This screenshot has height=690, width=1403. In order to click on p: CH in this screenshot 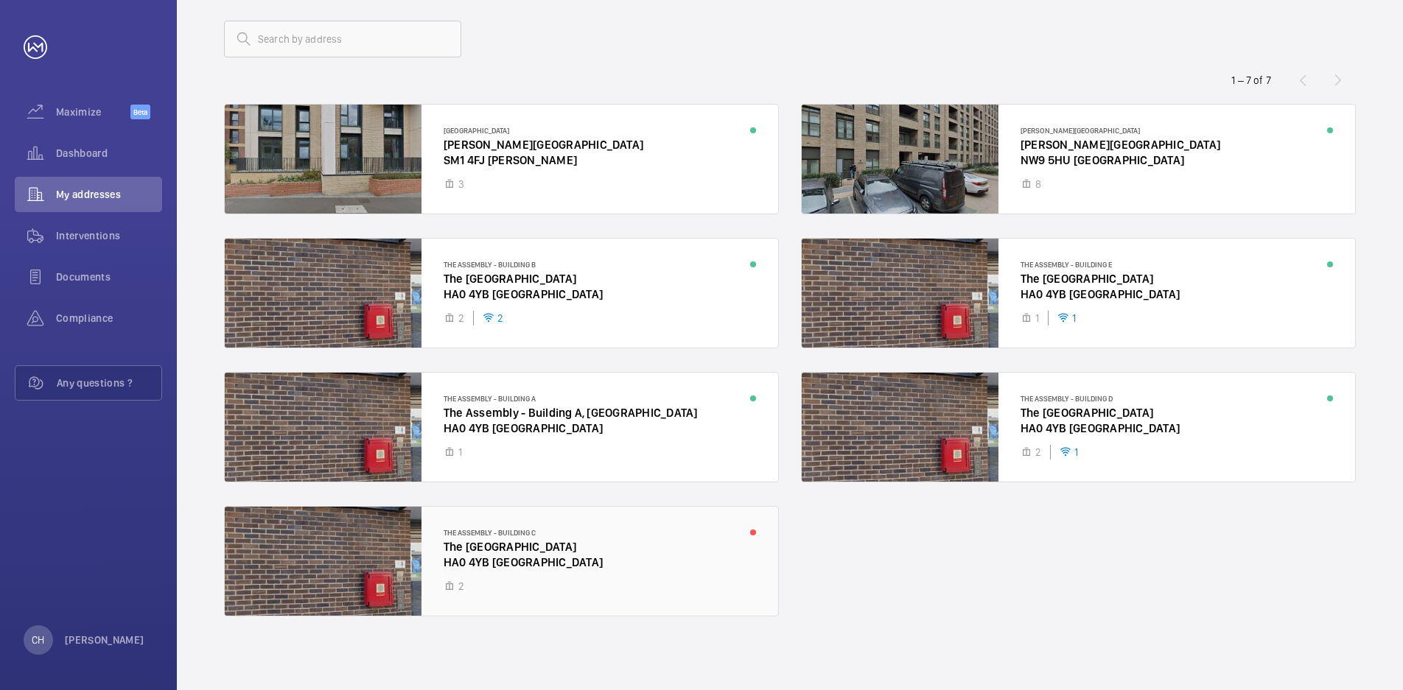, I will do `click(38, 640)`.